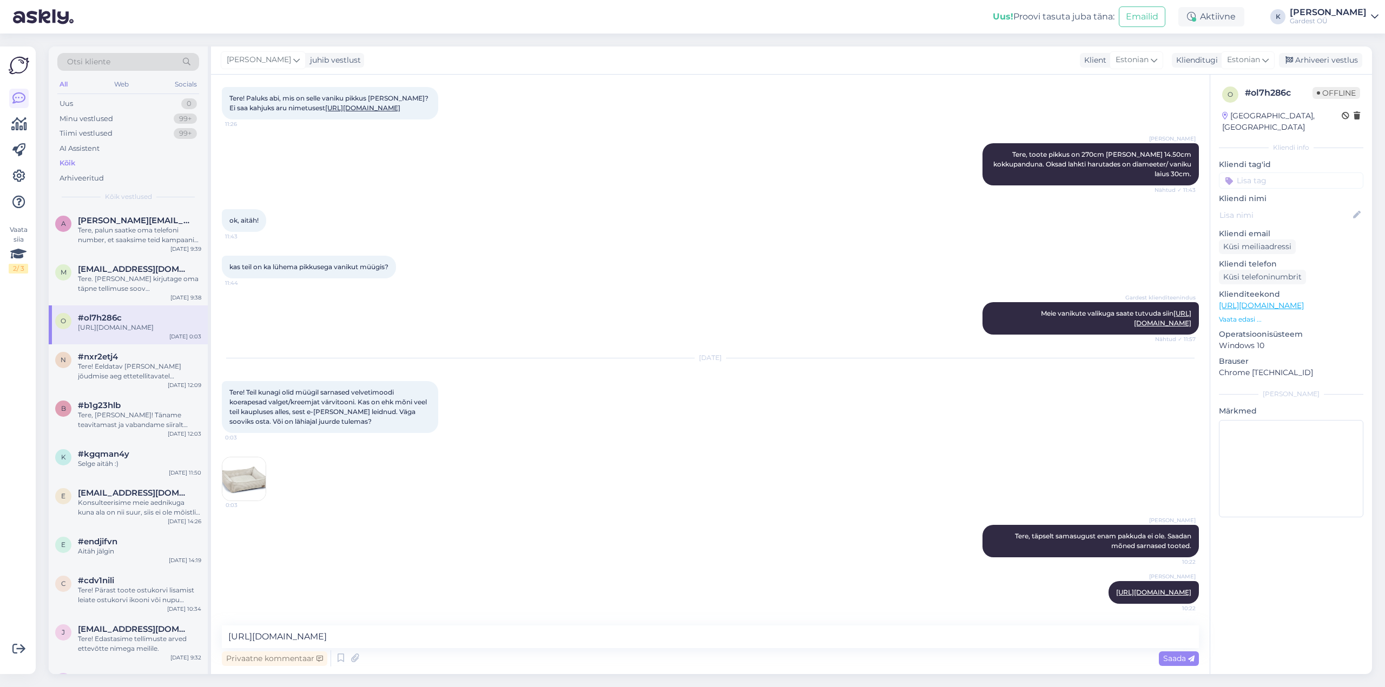 The width and height of the screenshot is (1385, 687). Describe the element at coordinates (245, 124) in the screenshot. I see `span: 11:26` at that location.